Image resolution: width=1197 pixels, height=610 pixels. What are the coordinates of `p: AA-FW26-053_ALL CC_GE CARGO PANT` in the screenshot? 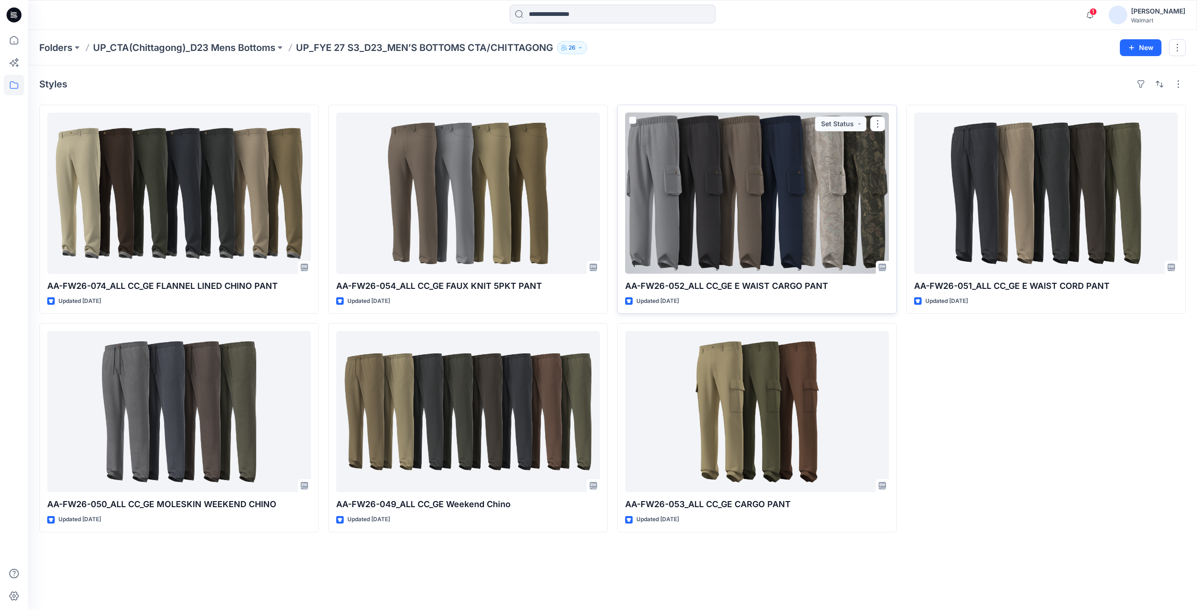 It's located at (757, 504).